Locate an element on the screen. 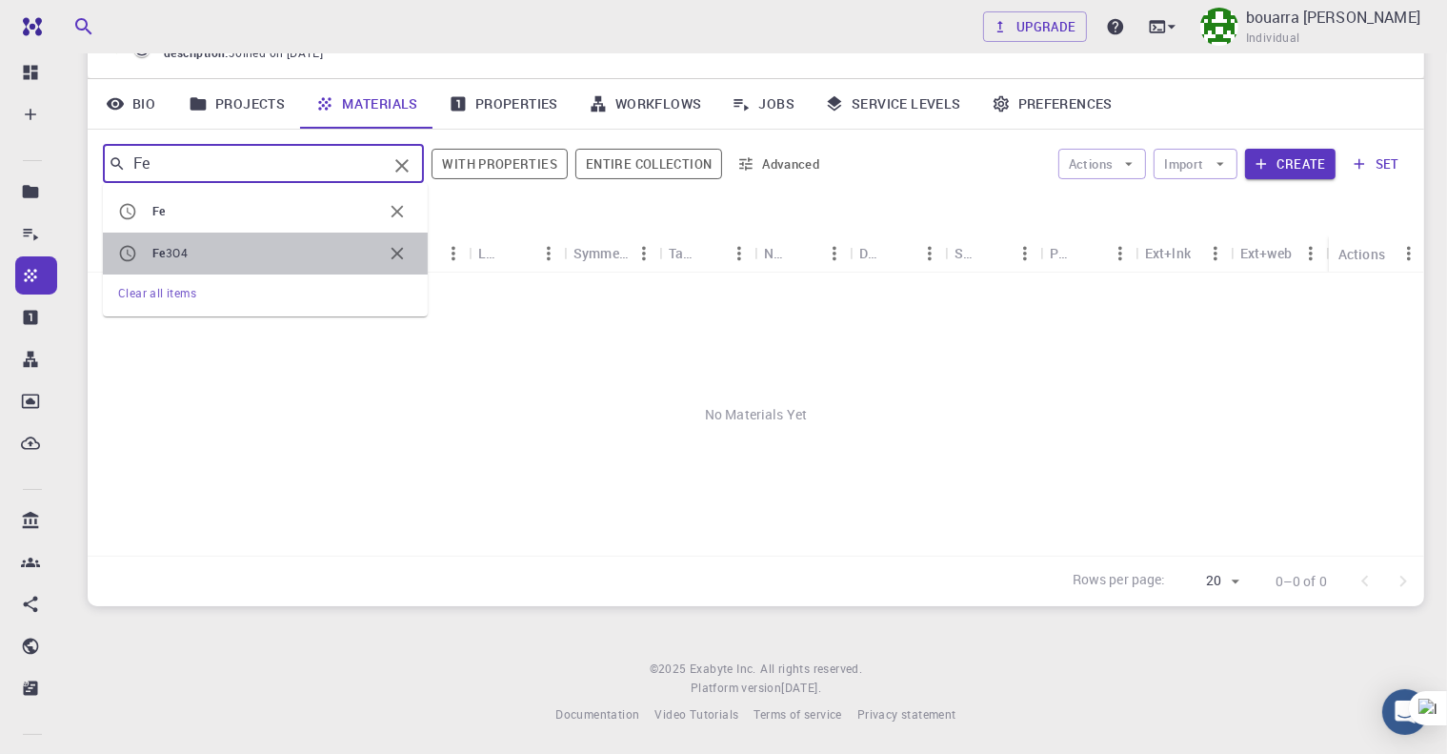  a: Upgrade is located at coordinates (1035, 27).